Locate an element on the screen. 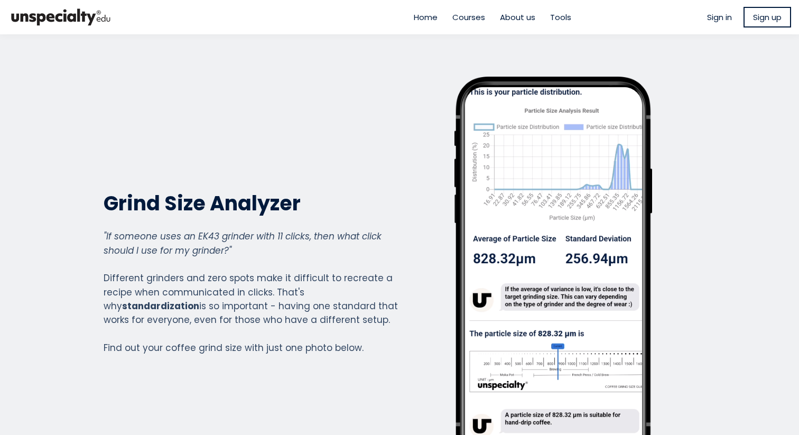 This screenshot has width=799, height=435. span: Tools is located at coordinates (561, 17).